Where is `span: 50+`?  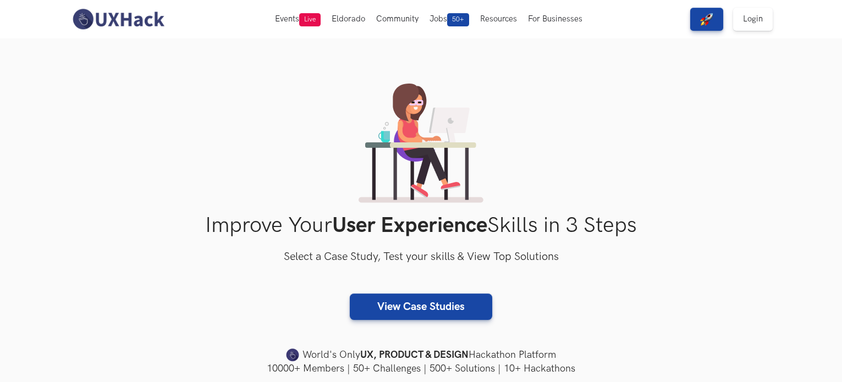
span: 50+ is located at coordinates (458, 20).